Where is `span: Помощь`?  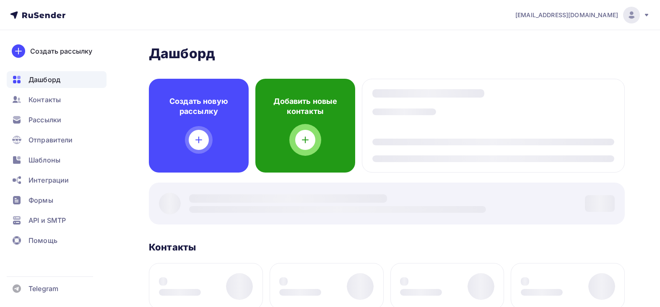
span: Помощь is located at coordinates (43, 241).